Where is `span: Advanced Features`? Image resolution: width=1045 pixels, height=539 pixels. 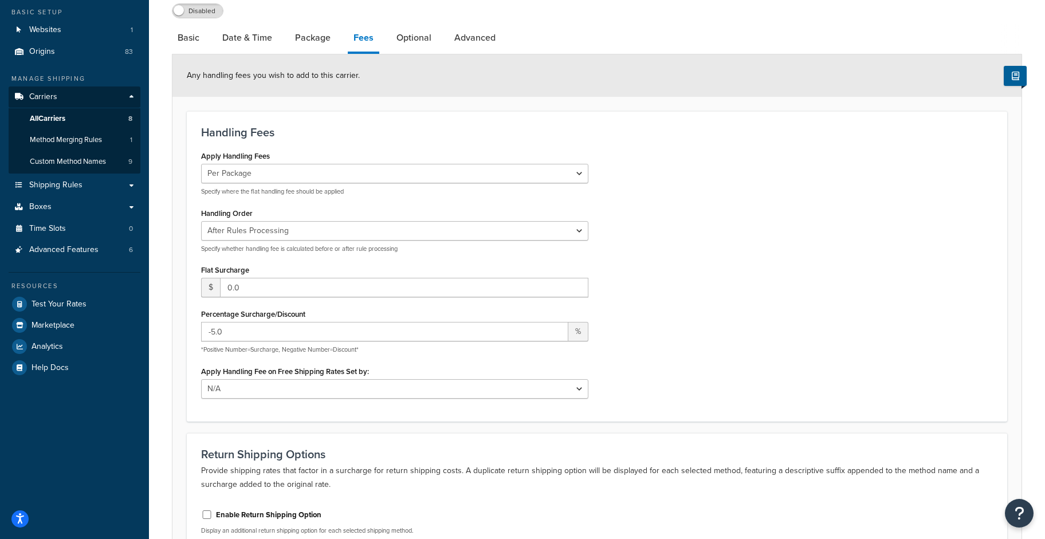
span: Advanced Features is located at coordinates (64, 250).